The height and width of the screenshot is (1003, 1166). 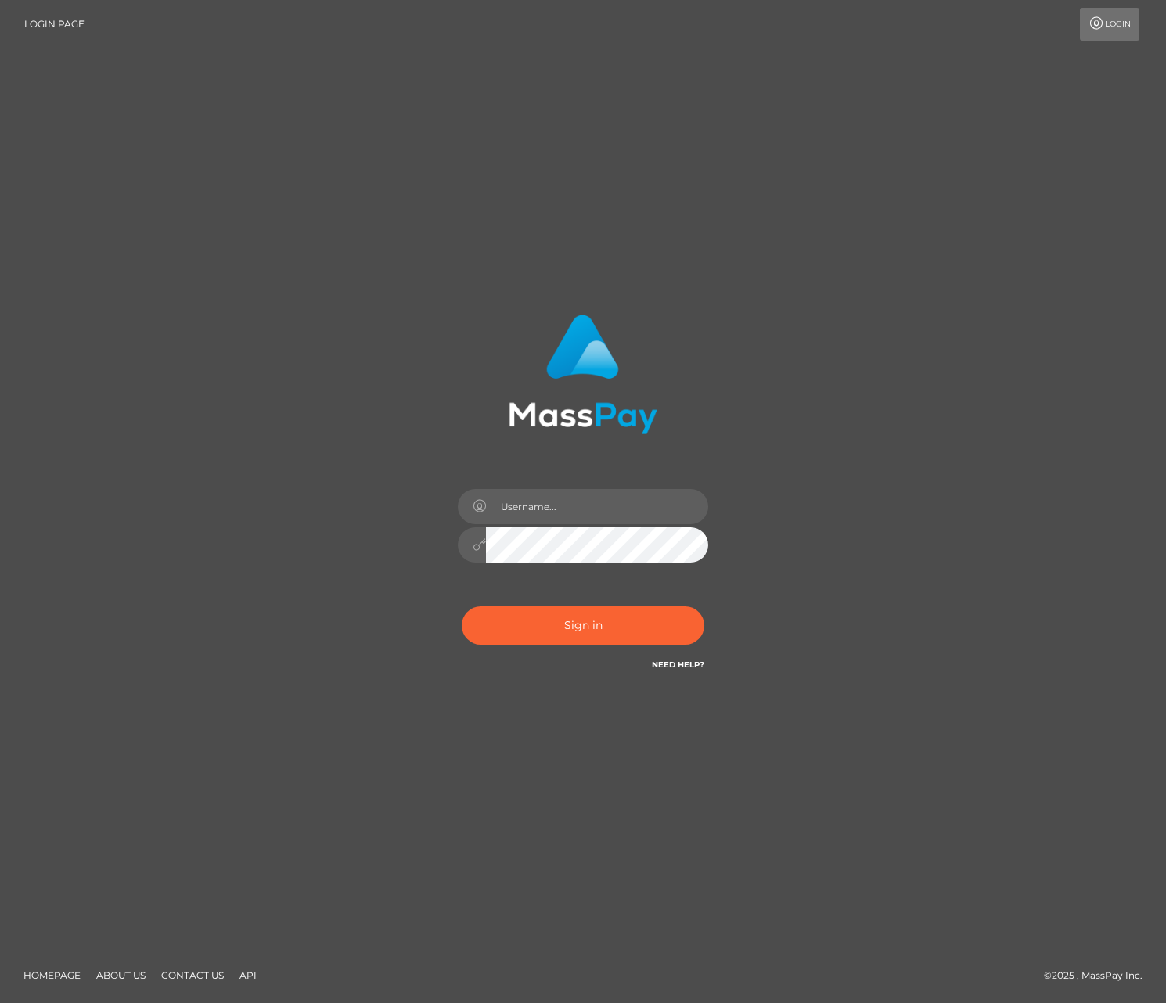 What do you see at coordinates (583, 625) in the screenshot?
I see `button: Sign in` at bounding box center [583, 625].